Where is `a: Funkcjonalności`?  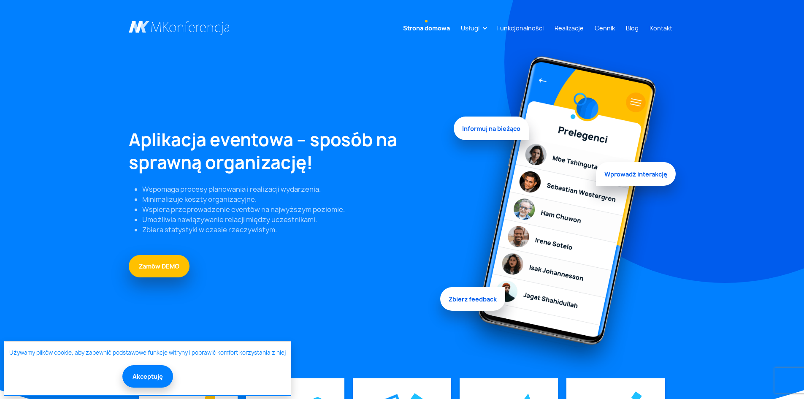
a: Funkcjonalności is located at coordinates (521, 28).